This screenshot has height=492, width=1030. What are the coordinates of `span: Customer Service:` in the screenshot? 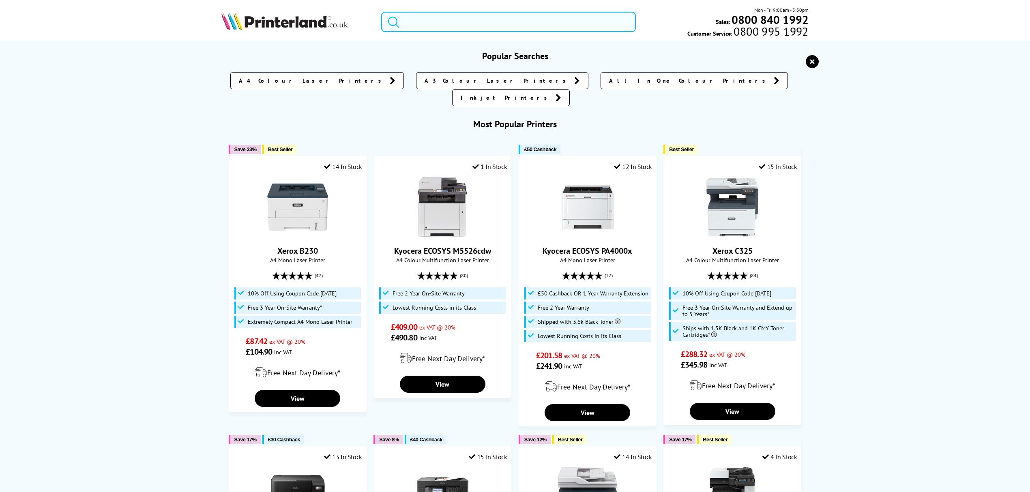 It's located at (748, 32).